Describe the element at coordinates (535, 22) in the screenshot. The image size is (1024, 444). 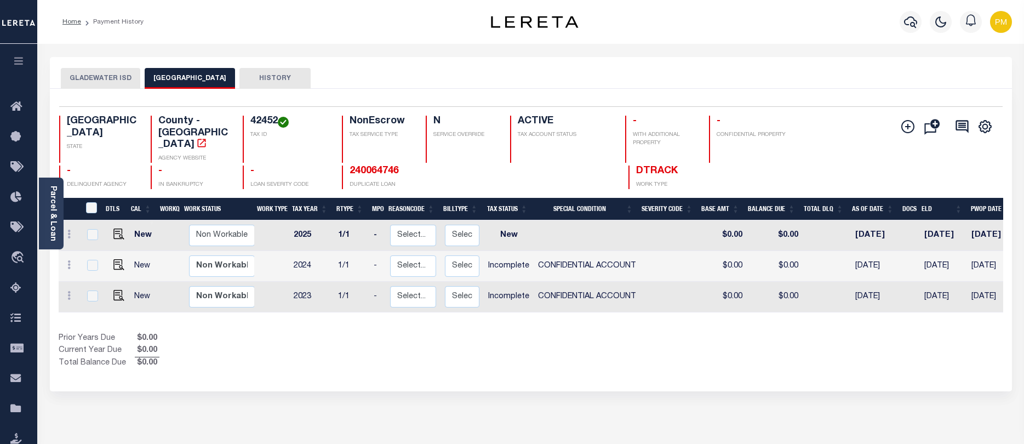
I see `img: logo-dark.svg` at that location.